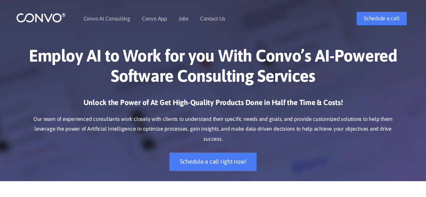 This screenshot has height=197, width=426. I want to click on a: Contact Us, so click(213, 19).